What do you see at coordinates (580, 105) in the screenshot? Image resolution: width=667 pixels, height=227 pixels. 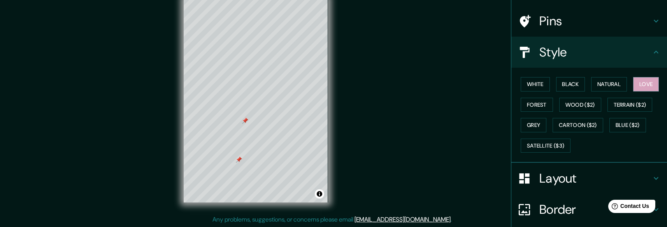 I see `button: Wood ($2)` at bounding box center [580, 105].